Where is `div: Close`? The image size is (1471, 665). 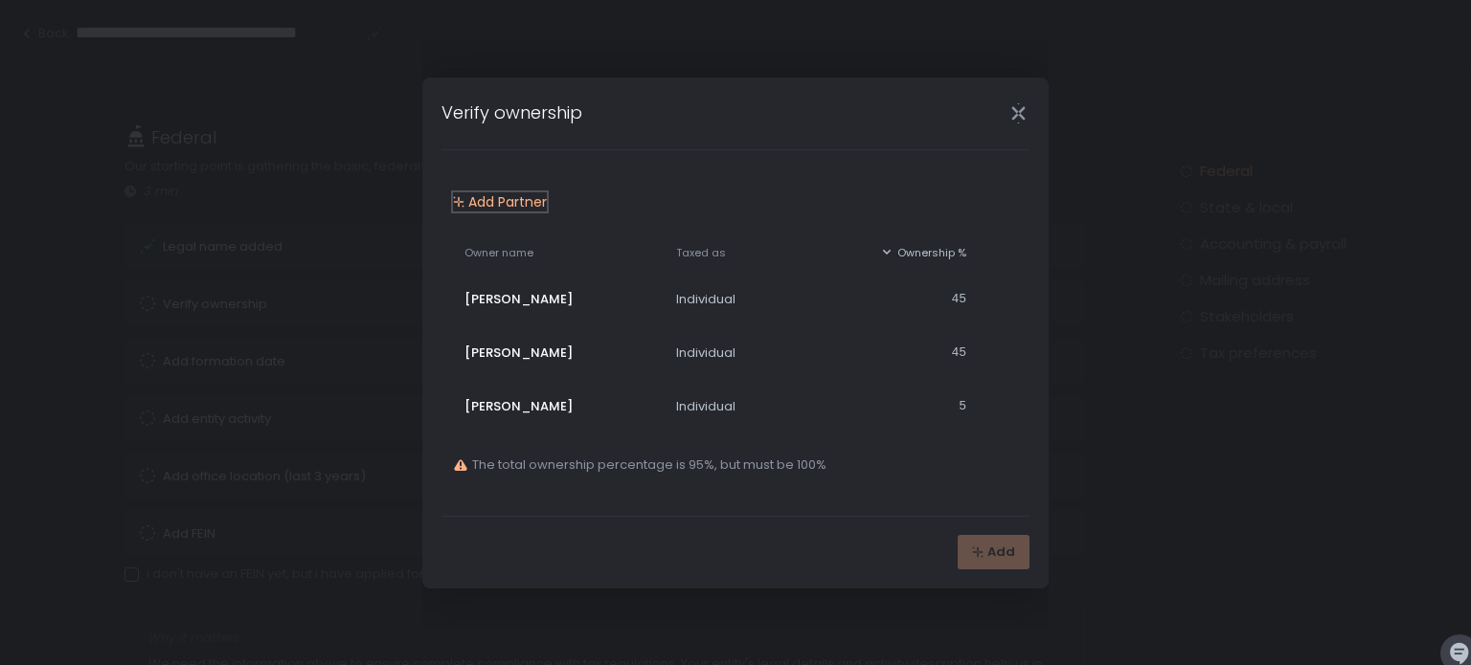
div: Close is located at coordinates (1018, 113).